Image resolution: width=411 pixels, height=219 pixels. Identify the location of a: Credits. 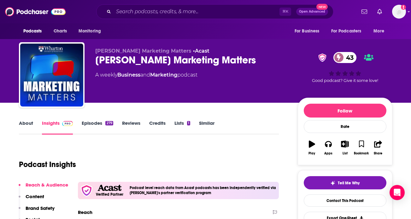
(157, 127).